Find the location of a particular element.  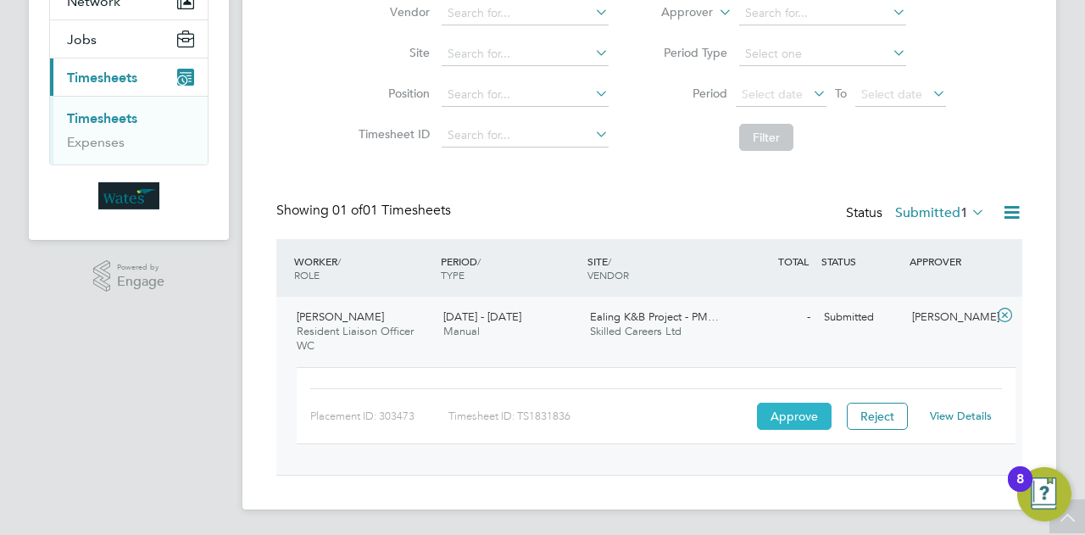

div: SITE is located at coordinates (656, 268).